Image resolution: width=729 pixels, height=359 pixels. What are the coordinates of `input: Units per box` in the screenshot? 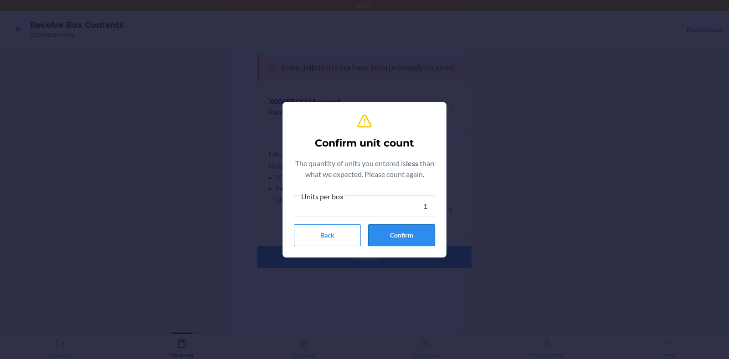 It's located at (364, 206).